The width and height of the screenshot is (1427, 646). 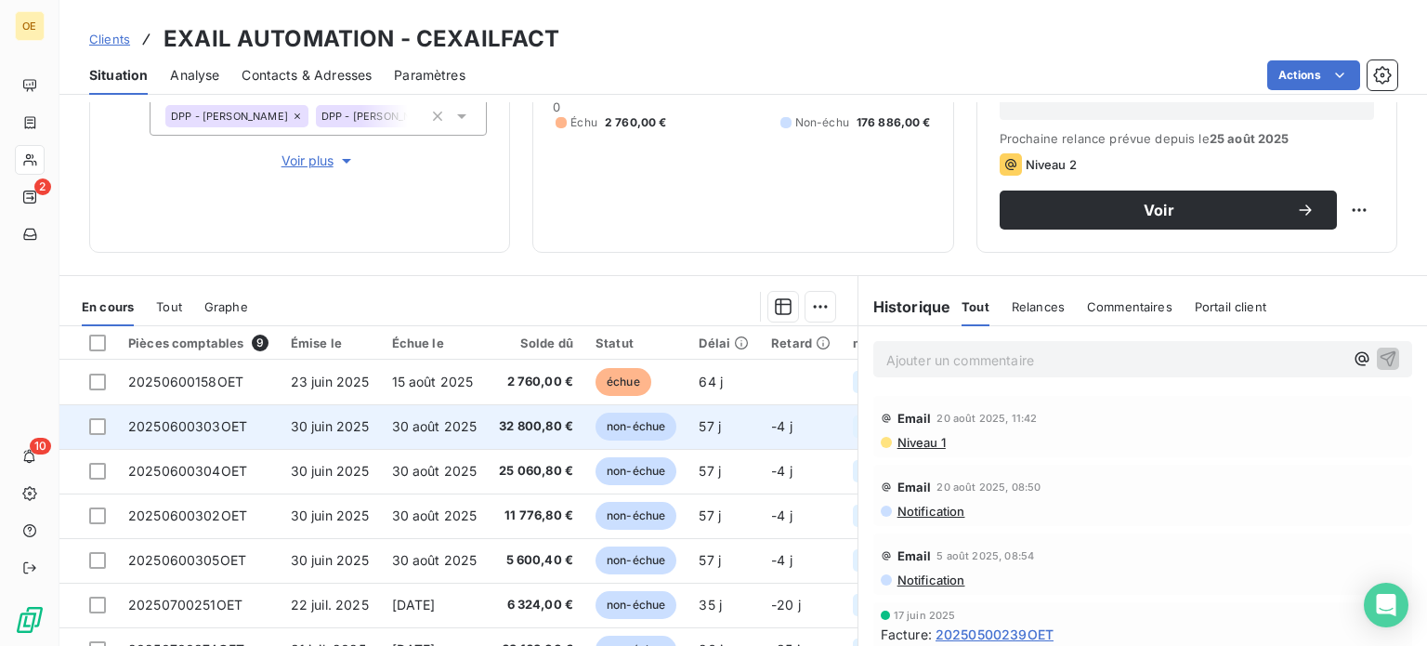 I want to click on span: 22 juil. 2025, so click(x=330, y=604).